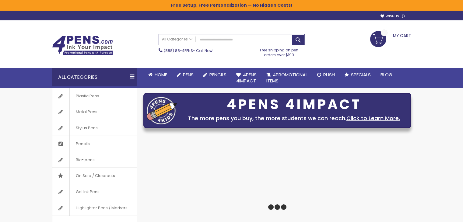 The height and width of the screenshot is (222, 463). I want to click on div: The more pens you buy, the more students we can reach., so click(294, 118).